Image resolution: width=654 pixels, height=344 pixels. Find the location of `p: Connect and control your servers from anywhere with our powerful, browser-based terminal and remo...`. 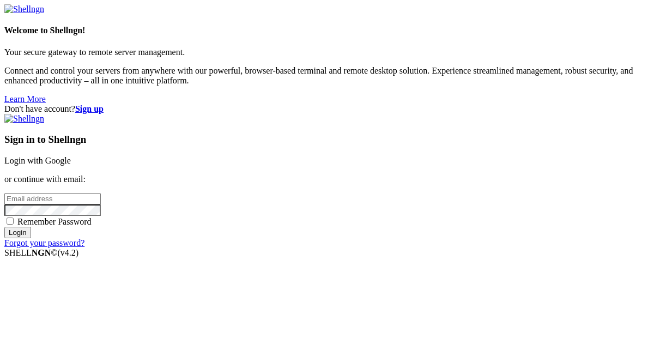

p: Connect and control your servers from anywhere with our powerful, browser-based terminal and remo... is located at coordinates (327, 76).